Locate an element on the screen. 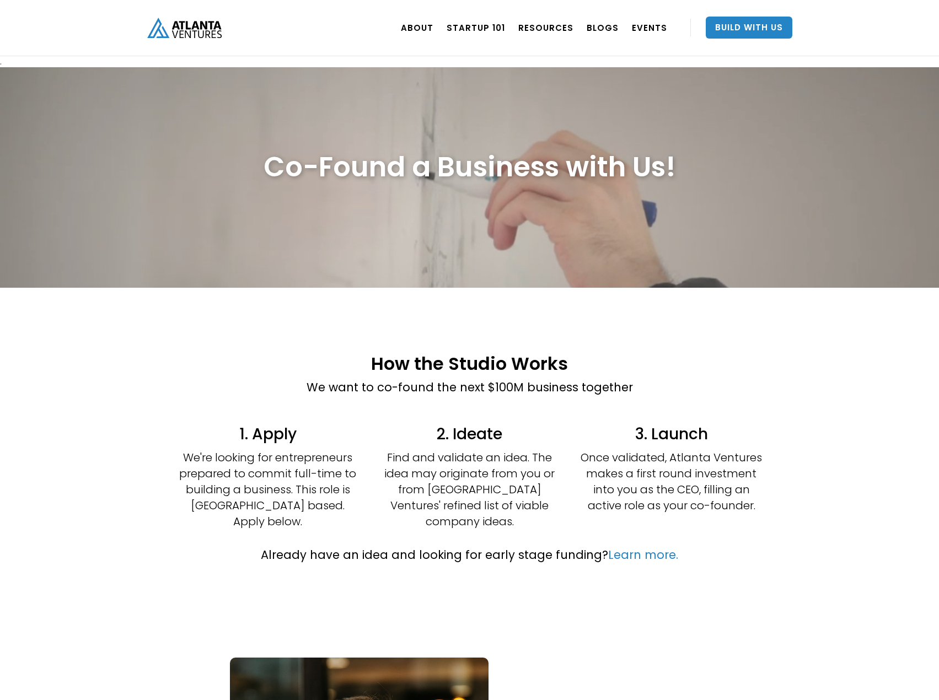 This screenshot has width=939, height=700. h4: 3. Launch is located at coordinates (671, 434).